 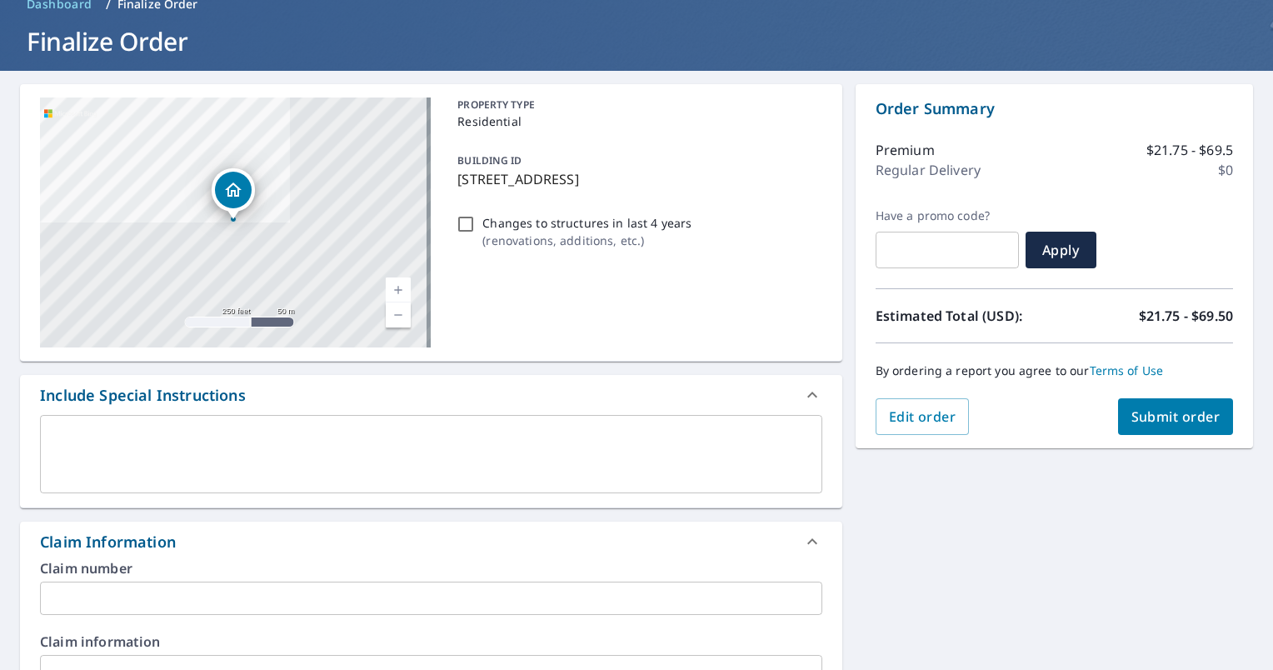 What do you see at coordinates (1225, 170) in the screenshot?
I see `p: $0` at bounding box center [1225, 170].